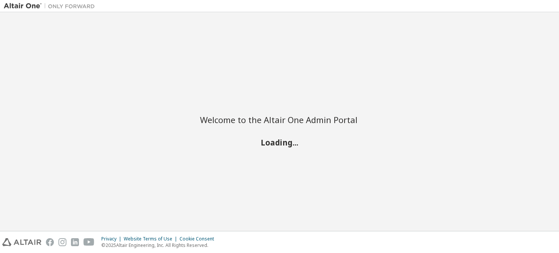 The image size is (559, 253). Describe the element at coordinates (280, 120) in the screenshot. I see `h2: Welcome to the Altair One Admin Portal` at that location.